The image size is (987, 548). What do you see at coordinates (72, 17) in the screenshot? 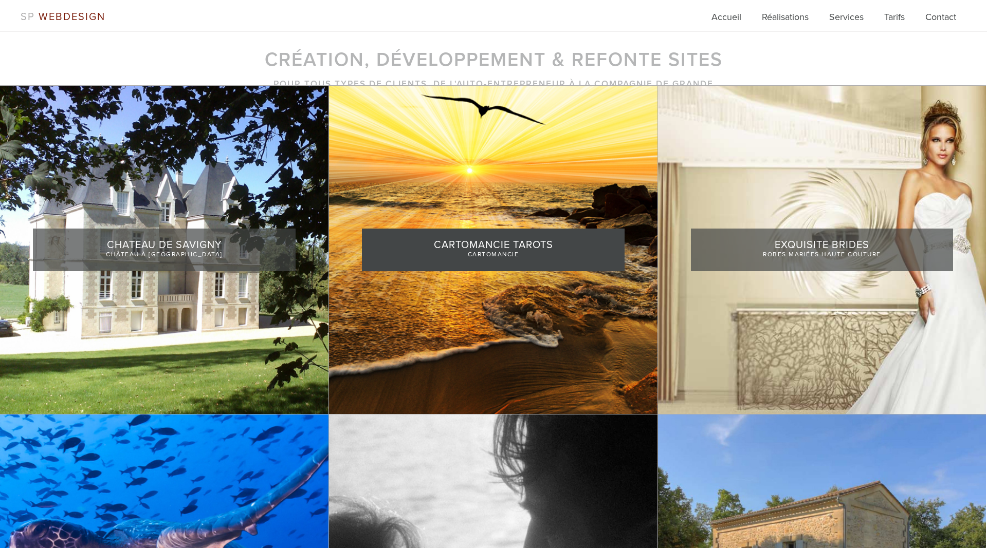
I see `span: WEBDESIGN` at bounding box center [72, 17].